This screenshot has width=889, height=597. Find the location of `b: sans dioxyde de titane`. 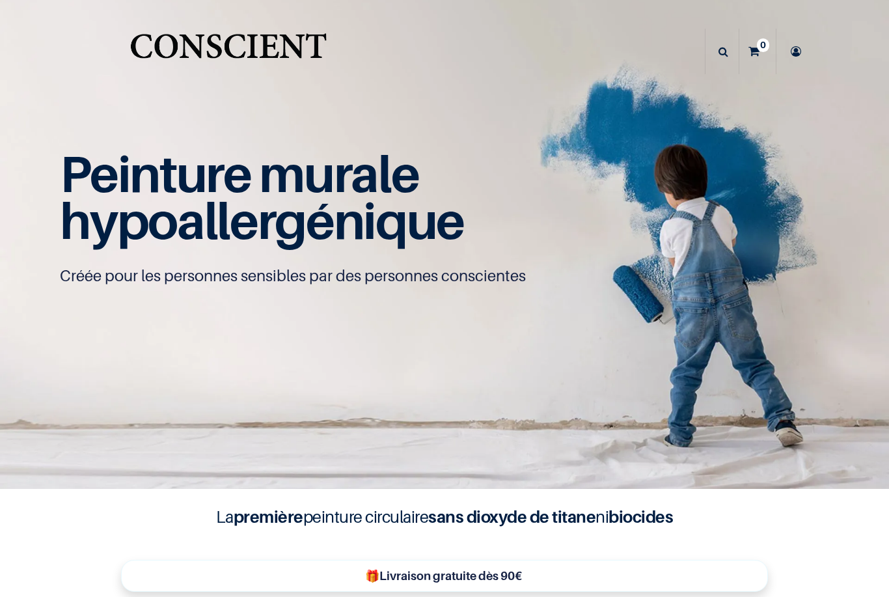

b: sans dioxyde de titane is located at coordinates (511, 516).